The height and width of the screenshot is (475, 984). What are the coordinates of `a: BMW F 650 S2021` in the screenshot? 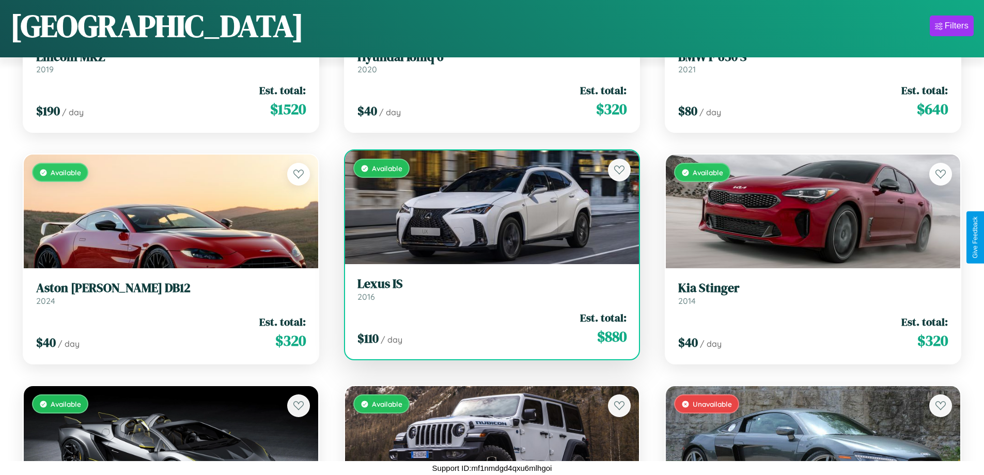 It's located at (813, 62).